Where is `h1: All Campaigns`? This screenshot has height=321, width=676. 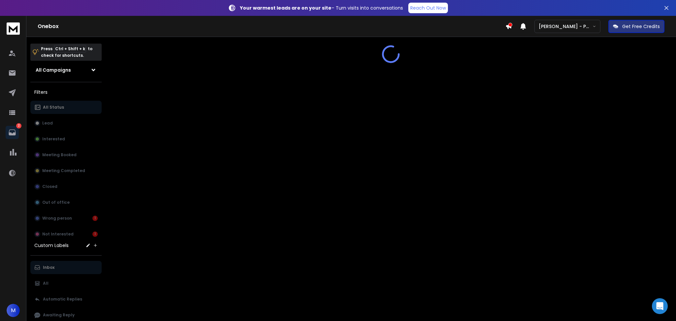
h1: All Campaigns is located at coordinates (53, 70).